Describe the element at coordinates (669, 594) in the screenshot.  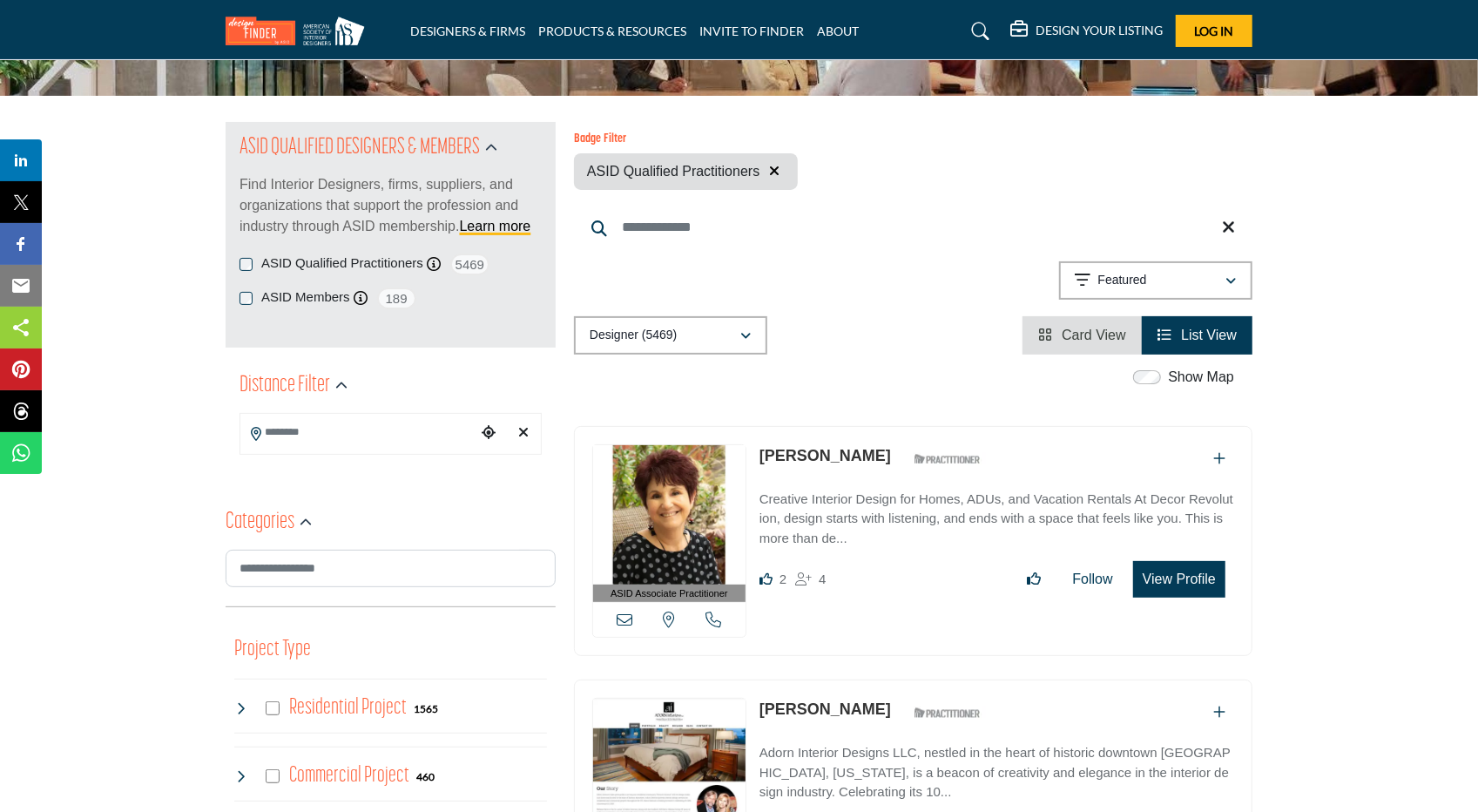
I see `span: ASID Associate Practitioner` at that location.